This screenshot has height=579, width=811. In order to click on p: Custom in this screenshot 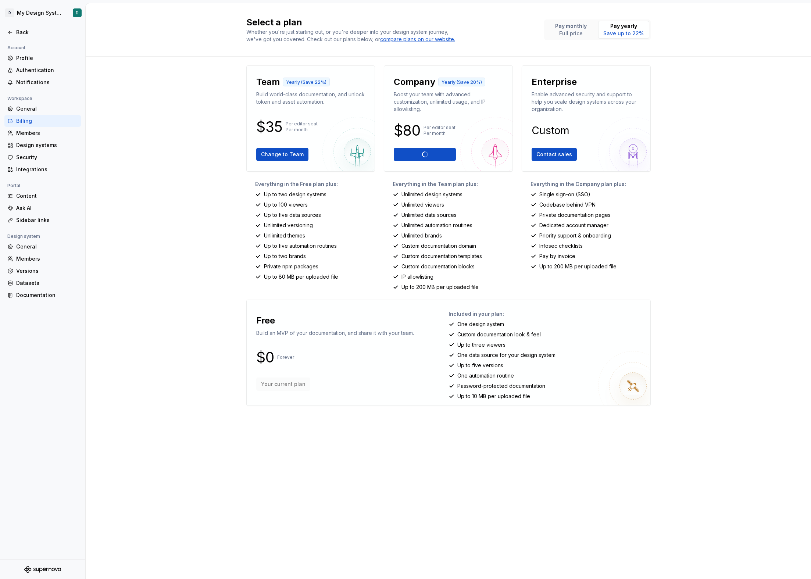, I will do `click(551, 131)`.